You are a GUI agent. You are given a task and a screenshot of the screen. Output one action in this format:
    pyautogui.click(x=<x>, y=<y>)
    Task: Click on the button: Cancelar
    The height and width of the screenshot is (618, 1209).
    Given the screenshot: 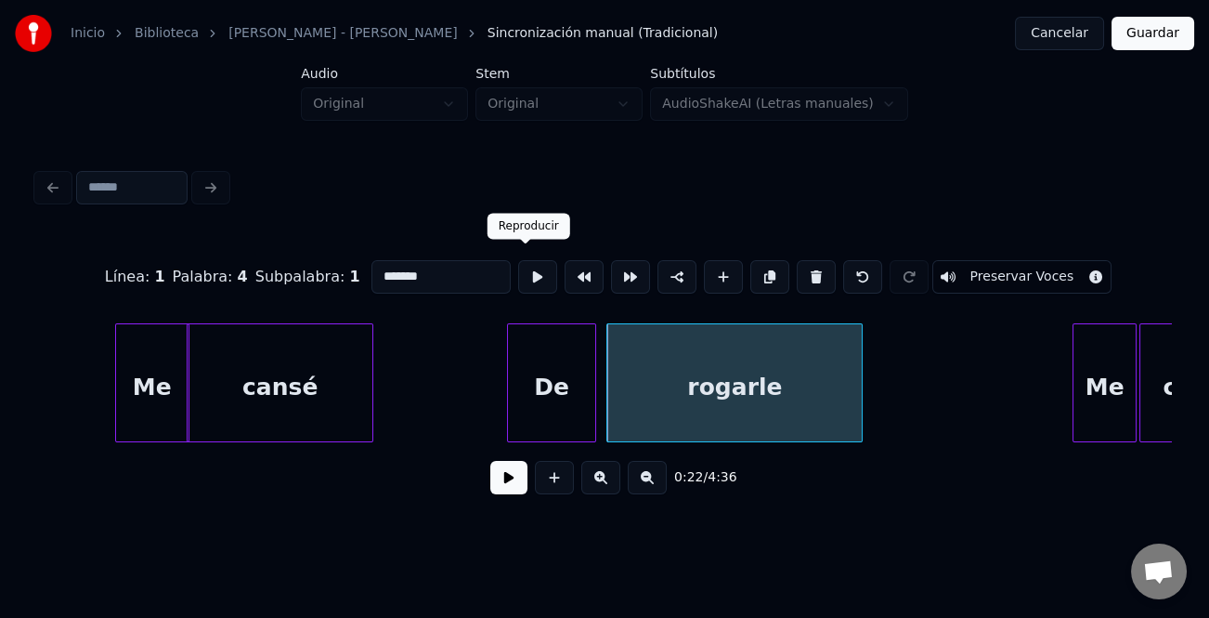 What is the action you would take?
    pyautogui.click(x=1060, y=33)
    